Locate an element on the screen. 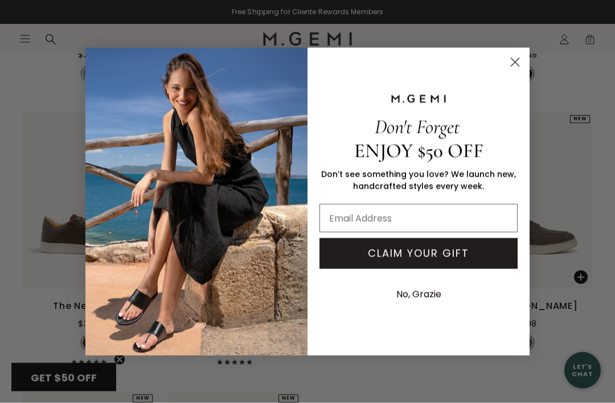  img: M.GEMI is located at coordinates (419, 99).